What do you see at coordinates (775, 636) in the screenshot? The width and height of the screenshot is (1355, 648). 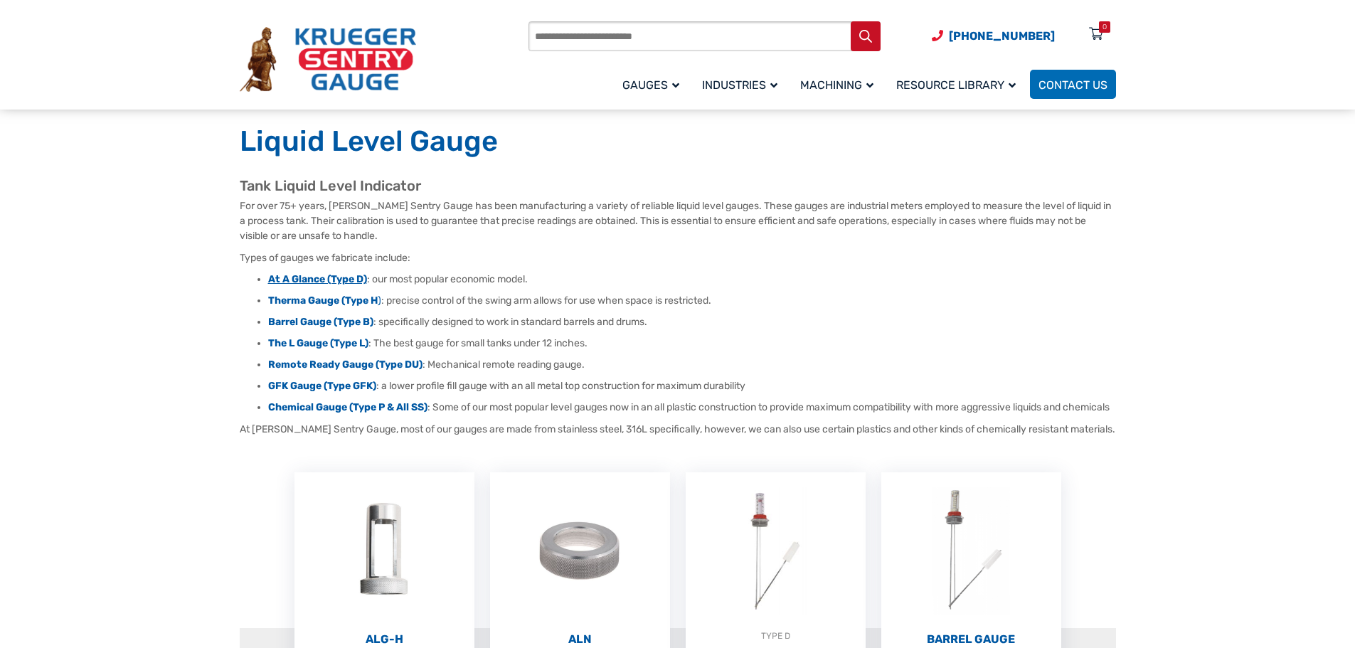 I see `div: TYPE D` at bounding box center [775, 636].